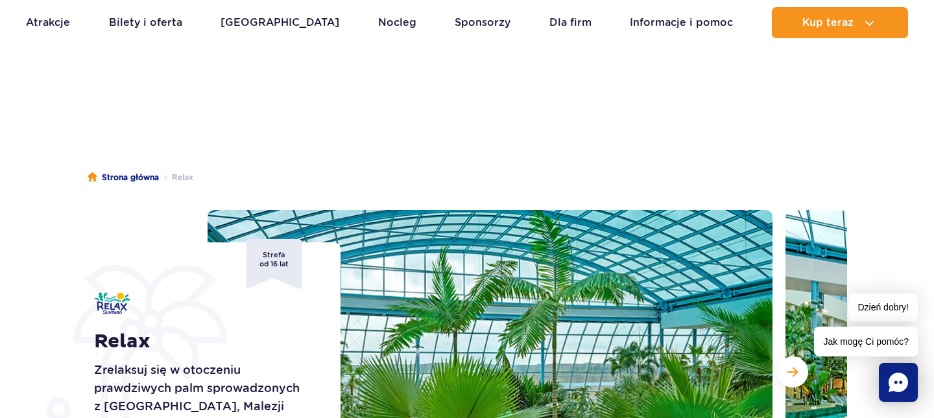  Describe the element at coordinates (865, 342) in the screenshot. I see `span: Jak mogę Ci pomóc?` at that location.